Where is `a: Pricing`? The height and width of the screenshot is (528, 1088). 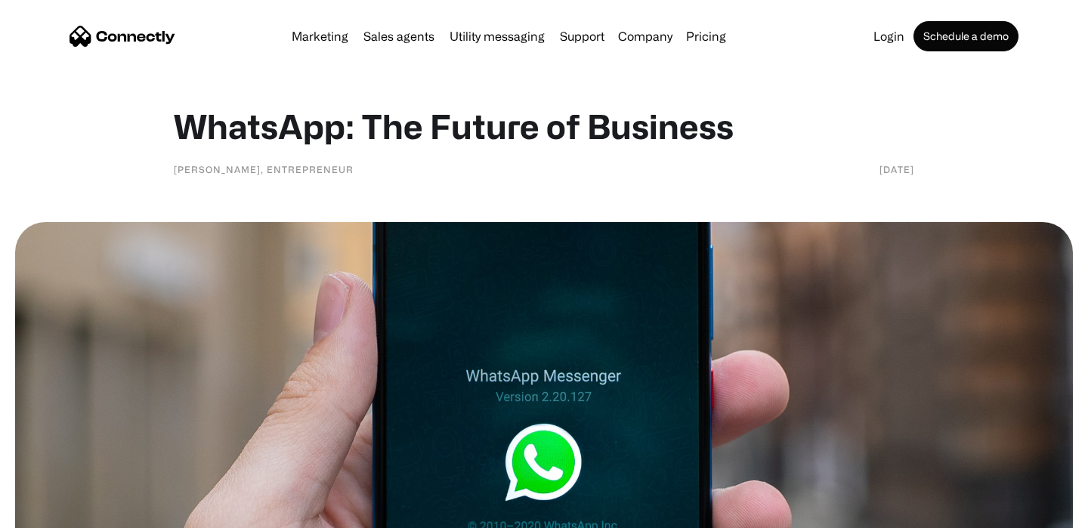 a: Pricing is located at coordinates (706, 36).